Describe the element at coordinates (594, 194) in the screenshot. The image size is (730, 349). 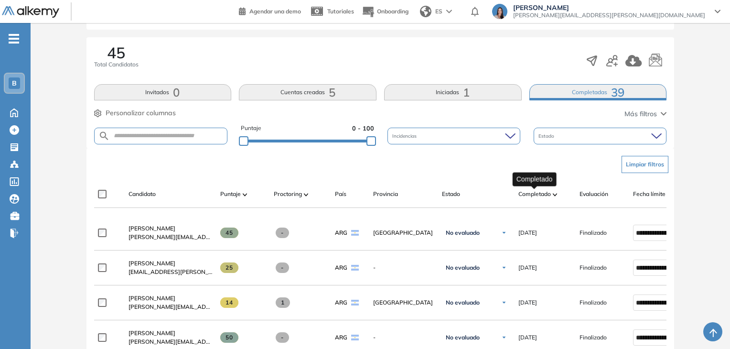
I see `span: Evaluación` at that location.